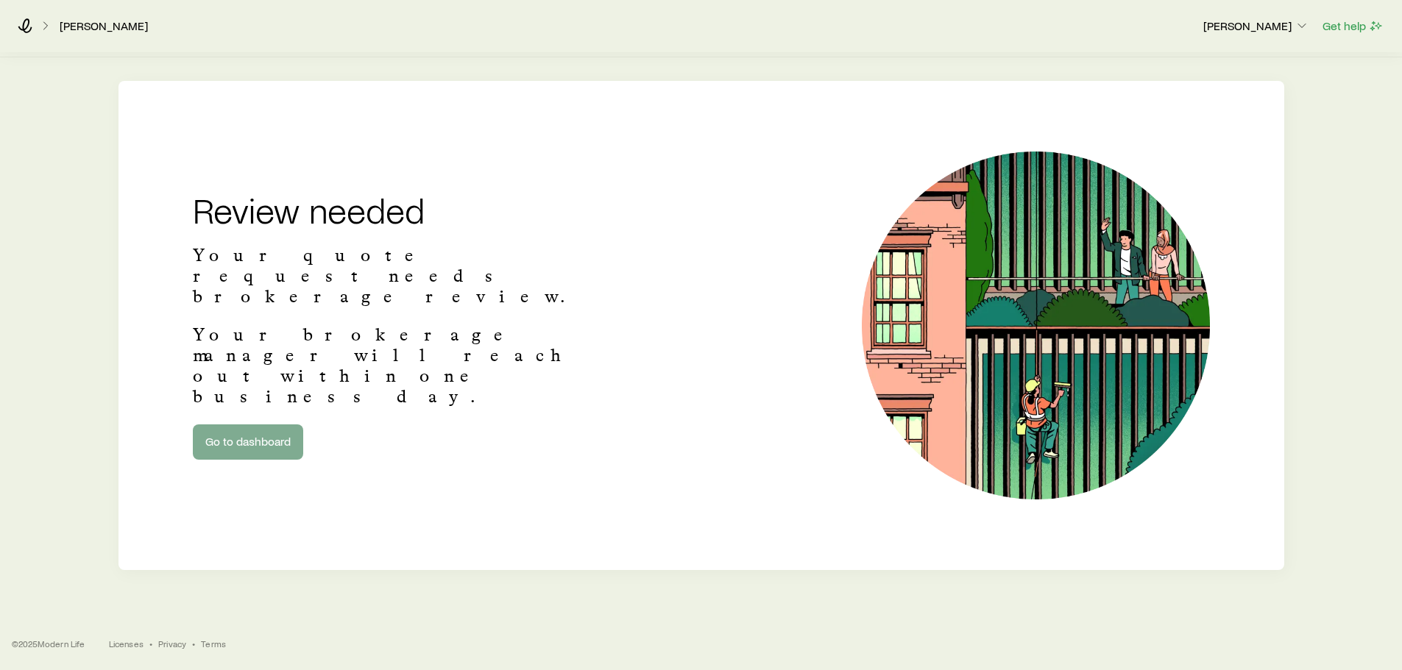  I want to click on p: © 2025 Modern Life, so click(49, 644).